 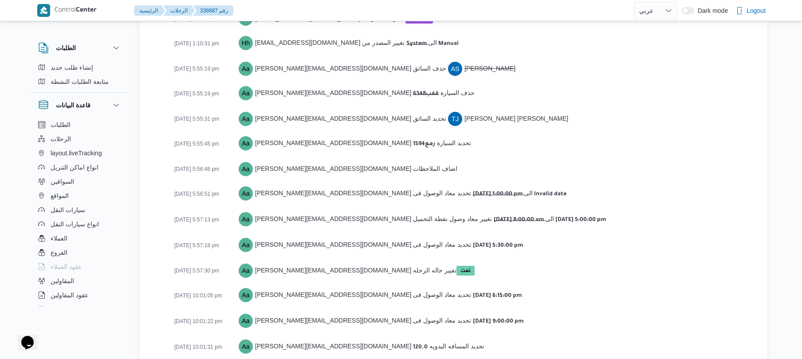 What do you see at coordinates (549, 194) in the screenshot?
I see `b: Invalid date` at bounding box center [549, 194].